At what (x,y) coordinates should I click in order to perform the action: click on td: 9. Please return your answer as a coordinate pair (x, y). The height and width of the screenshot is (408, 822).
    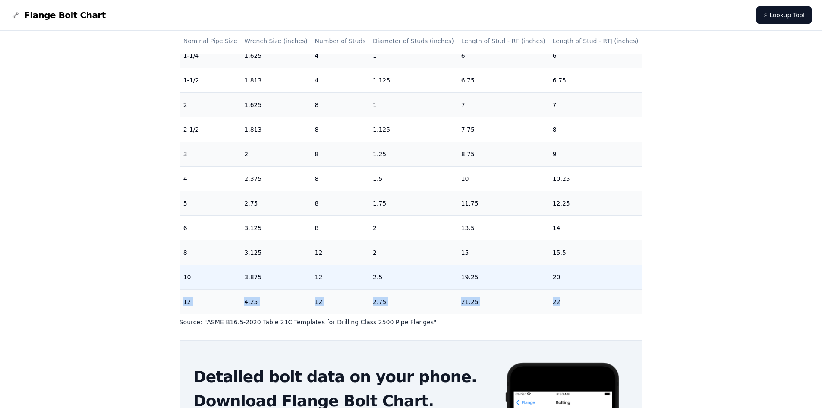
    Looking at the image, I should click on (596, 154).